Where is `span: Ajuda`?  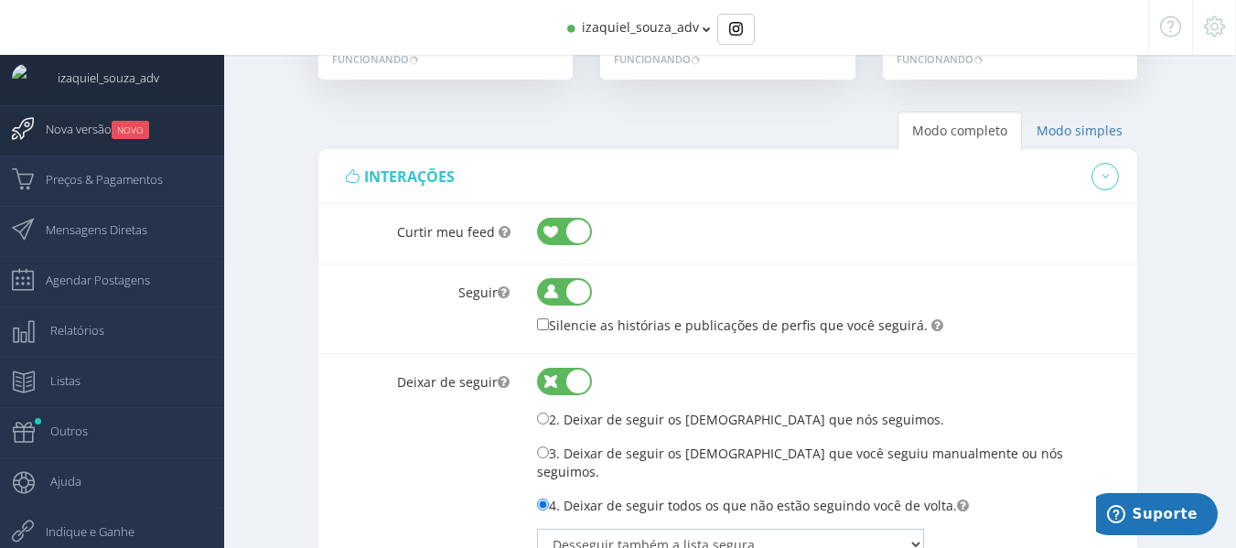
span: Ajuda is located at coordinates (57, 481).